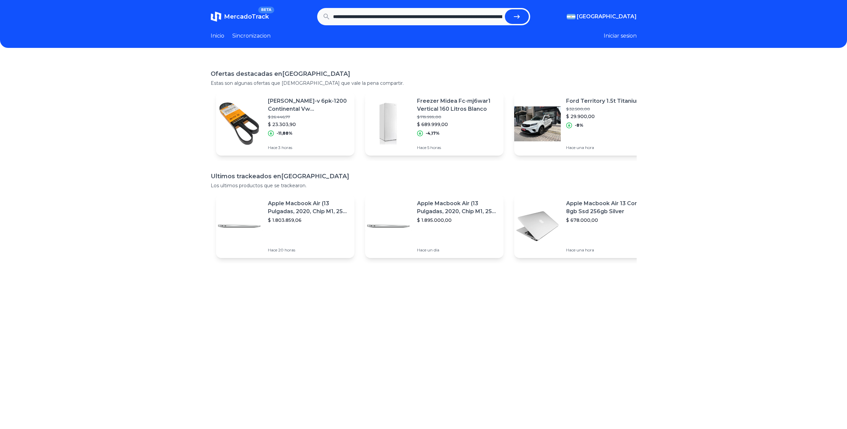 This screenshot has width=847, height=429. What do you see at coordinates (308, 220) in the screenshot?
I see `p: $ 1.803.859,06` at bounding box center [308, 220].